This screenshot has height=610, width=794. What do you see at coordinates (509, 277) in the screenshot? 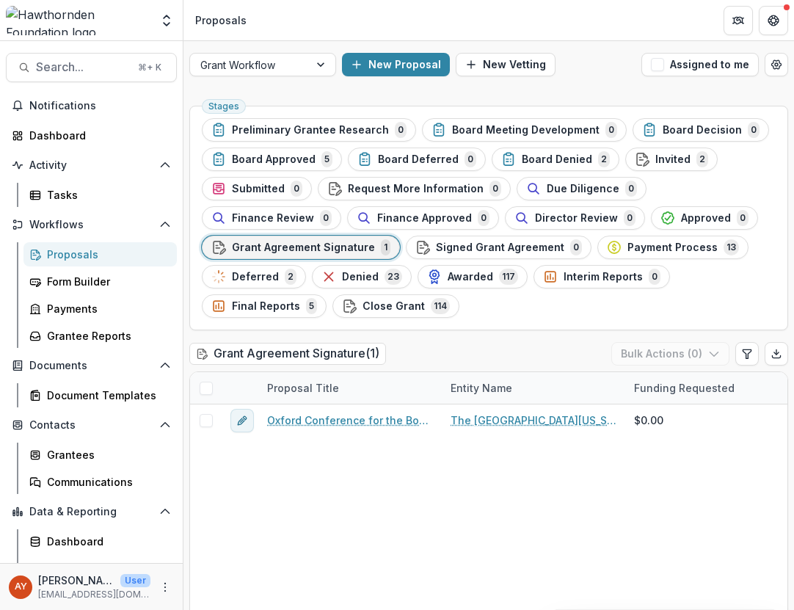
I see `span: 117` at bounding box center [509, 277].